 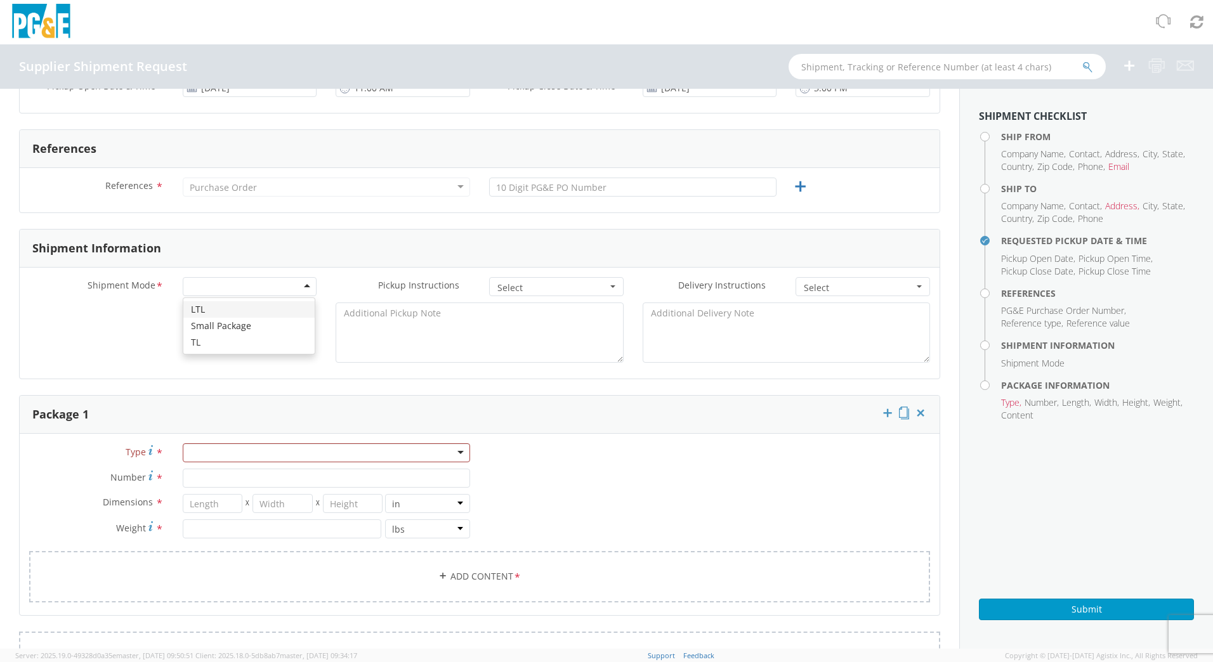 I want to click on span: Email, so click(x=1118, y=166).